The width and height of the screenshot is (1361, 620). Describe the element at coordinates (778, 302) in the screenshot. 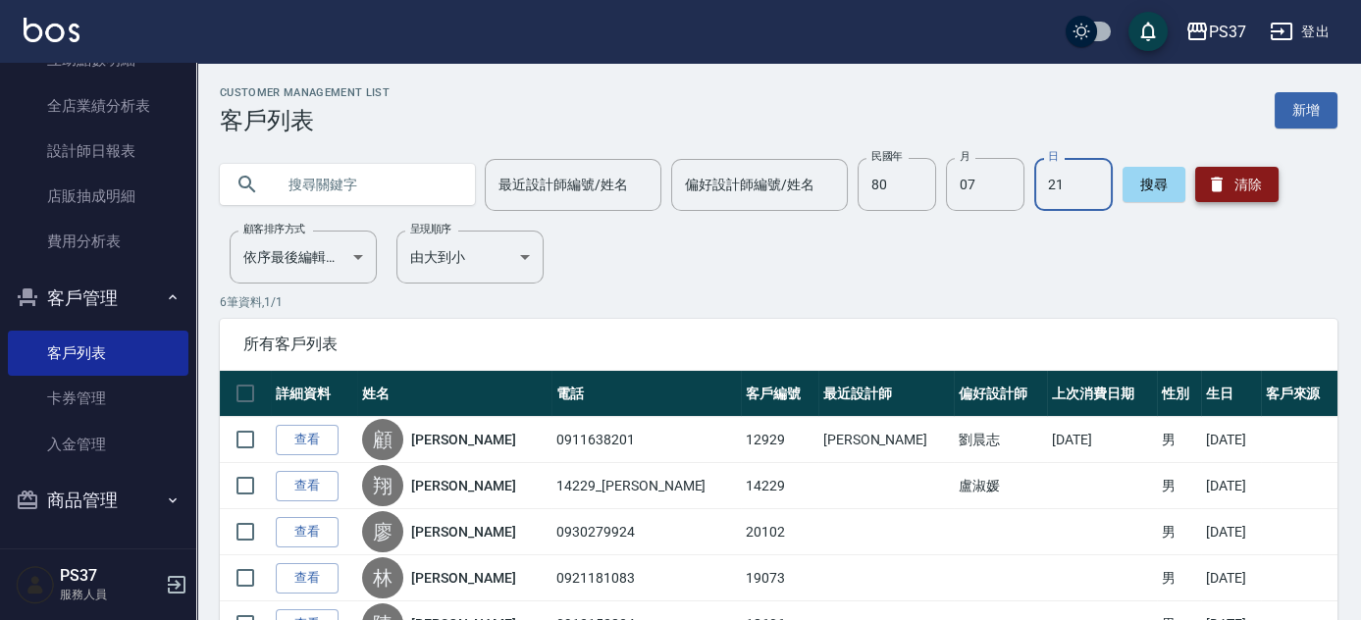

I see `p: 6 筆資料, 1 / 1` at that location.